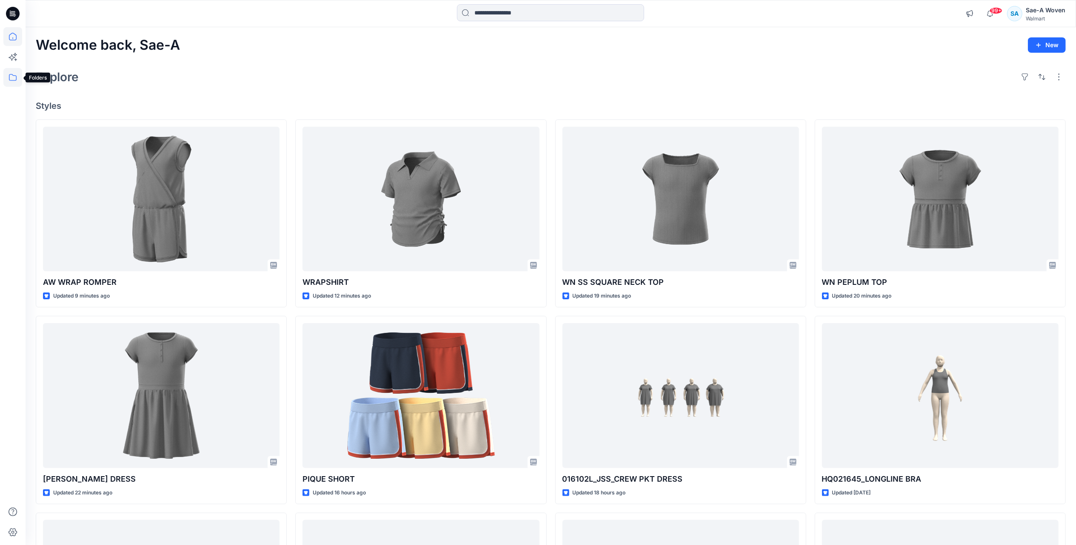  I want to click on p: PIQUE SHORT, so click(421, 479).